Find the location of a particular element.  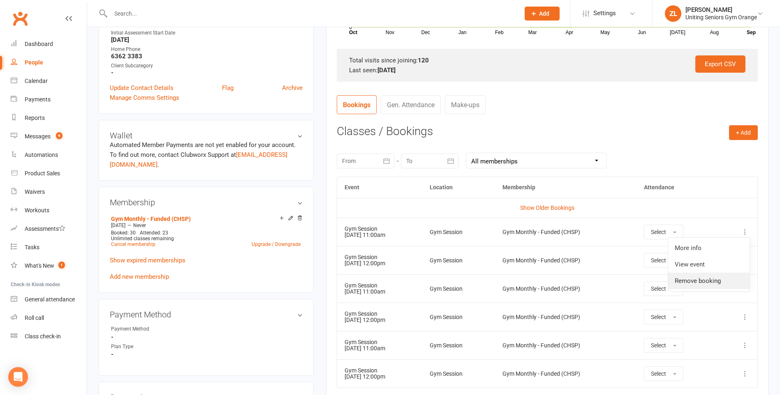

a: Automations is located at coordinates (49, 155).